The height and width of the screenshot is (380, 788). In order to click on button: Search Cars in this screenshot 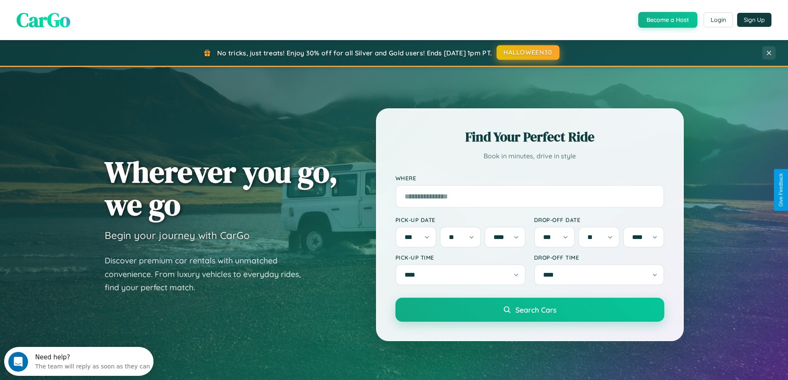, I will do `click(530, 310)`.